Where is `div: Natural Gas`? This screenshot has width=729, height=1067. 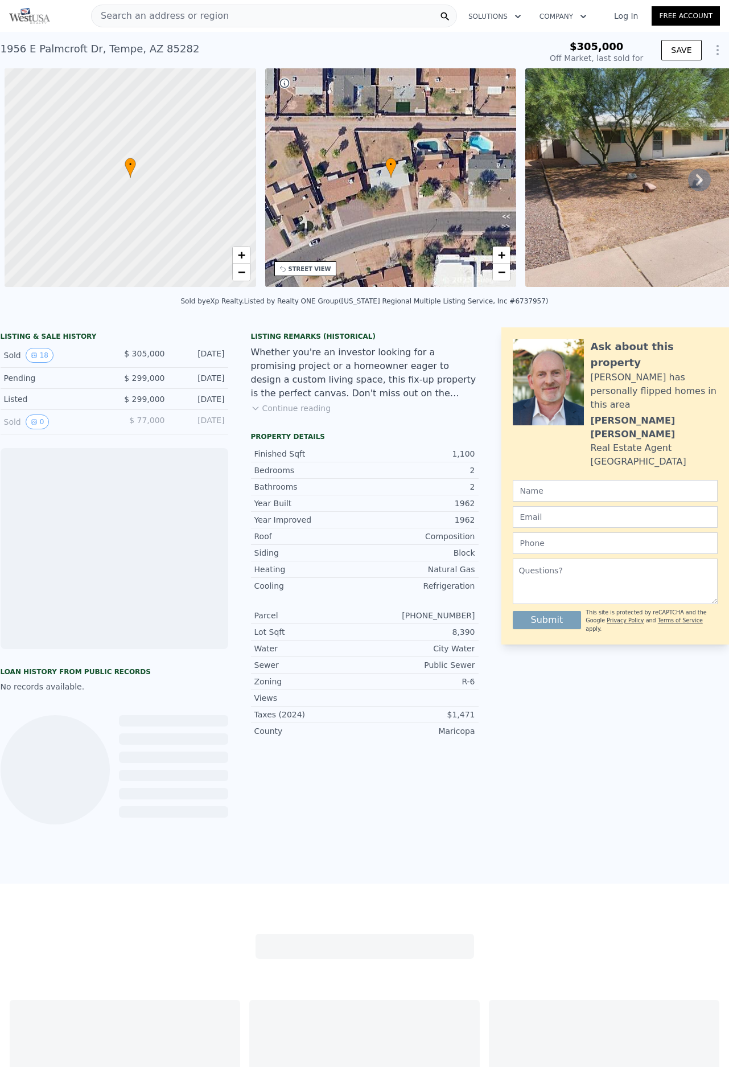
div: Natural Gas is located at coordinates (420, 569).